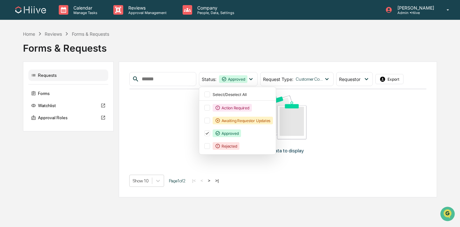  What do you see at coordinates (61, 110) in the screenshot?
I see `a: Powered byPylon` at bounding box center [61, 110].